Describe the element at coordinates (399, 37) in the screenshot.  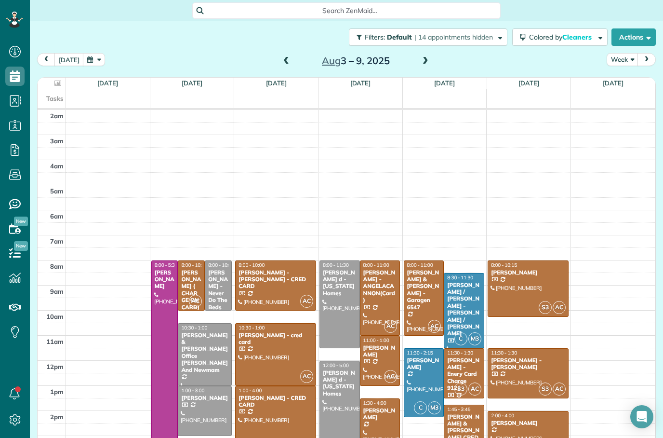
I see `span: Default` at that location.